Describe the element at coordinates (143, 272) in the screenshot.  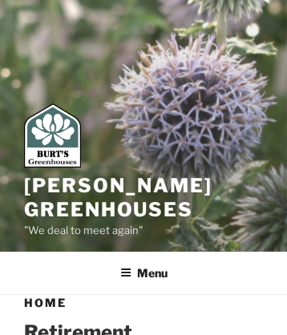
I see `button: Menu` at that location.